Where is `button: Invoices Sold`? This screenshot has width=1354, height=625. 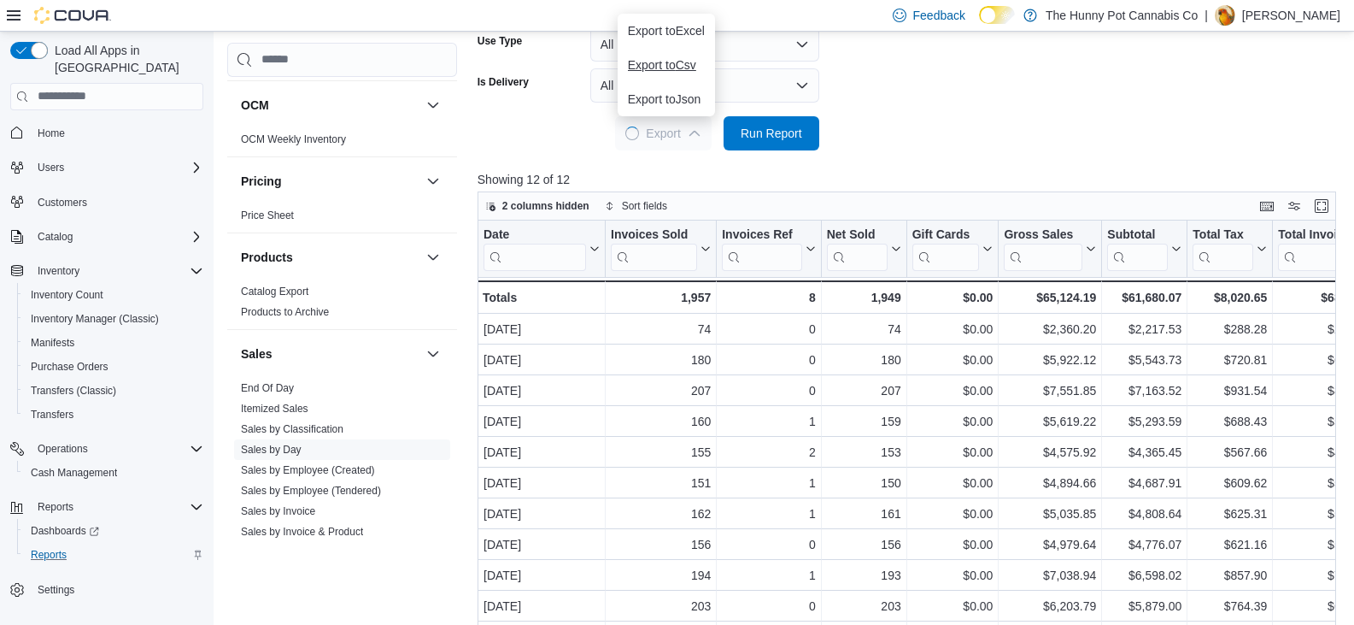
button: Invoices Sold is located at coordinates (661, 248).